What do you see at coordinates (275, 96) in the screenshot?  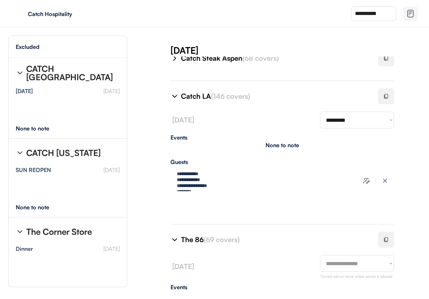 I see `div: Catch LA` at bounding box center [275, 96].